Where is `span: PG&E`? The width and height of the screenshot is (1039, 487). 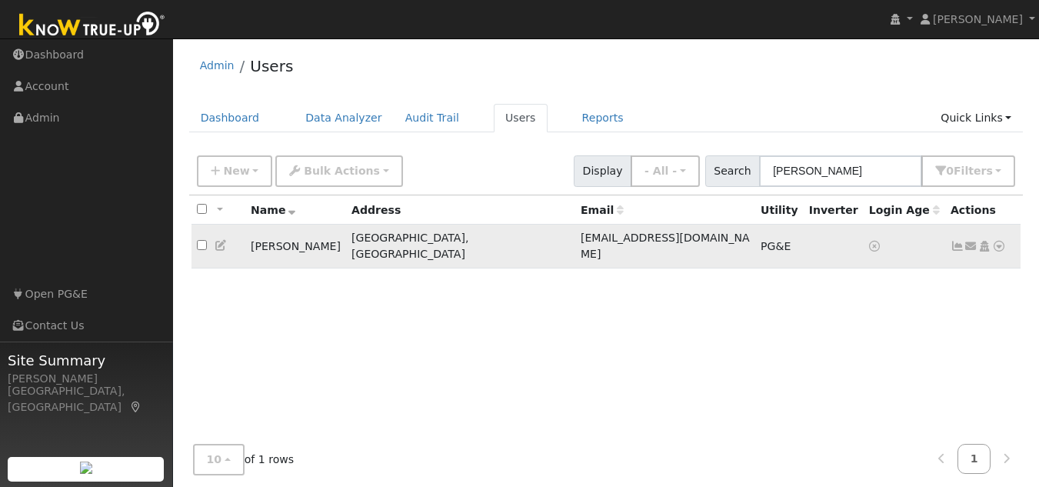
span: PG&E is located at coordinates (776, 246).